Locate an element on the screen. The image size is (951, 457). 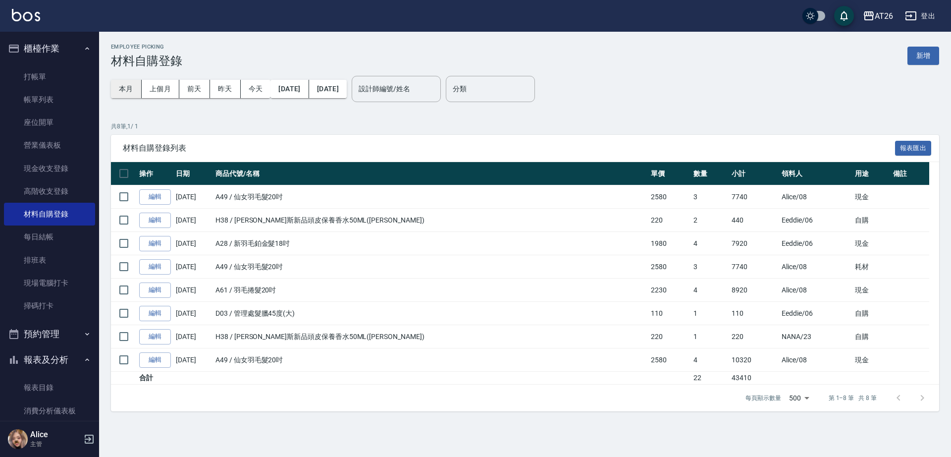
th: 用途 is located at coordinates (872, 173).